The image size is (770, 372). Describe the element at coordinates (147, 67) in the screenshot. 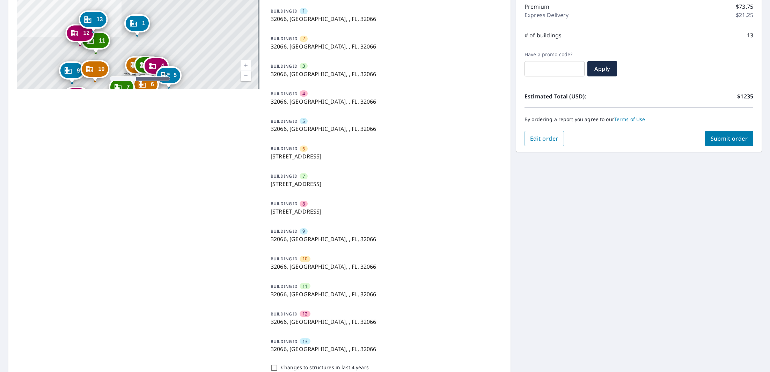

I see `div: Dropped pin, building 3, Commercial property, 32066, US , FL 32066` at that location.